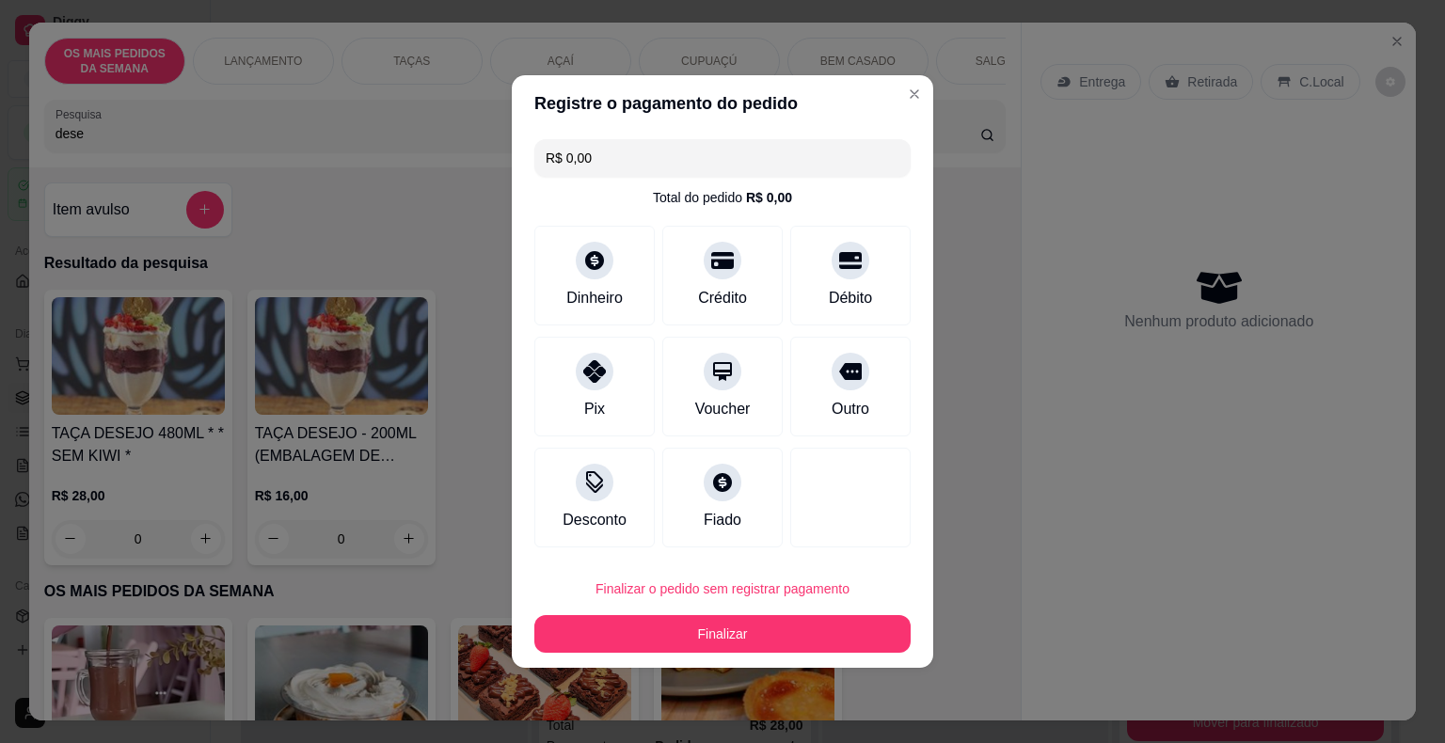 This screenshot has height=743, width=1445. Describe the element at coordinates (595, 409) in the screenshot. I see `div: Pix` at that location.